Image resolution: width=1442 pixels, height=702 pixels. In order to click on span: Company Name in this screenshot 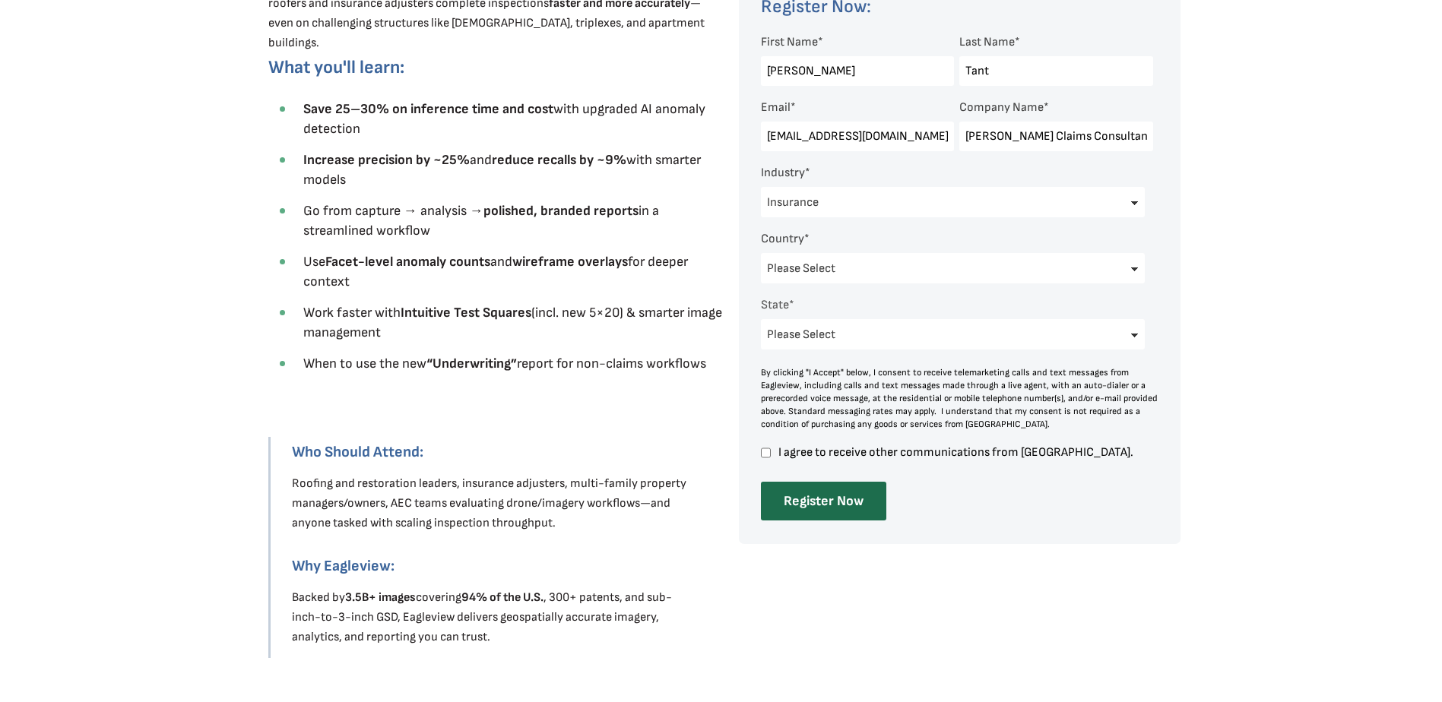, I will do `click(1001, 107)`.